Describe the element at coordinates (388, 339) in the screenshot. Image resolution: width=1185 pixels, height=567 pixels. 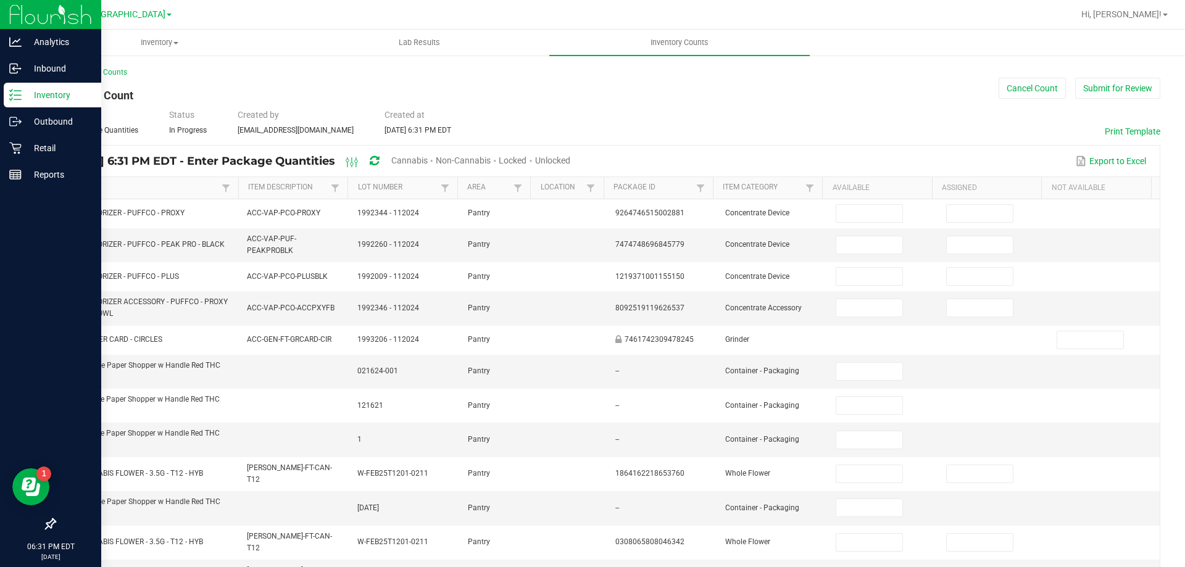
I see `span: 1993206 - 112024` at that location.